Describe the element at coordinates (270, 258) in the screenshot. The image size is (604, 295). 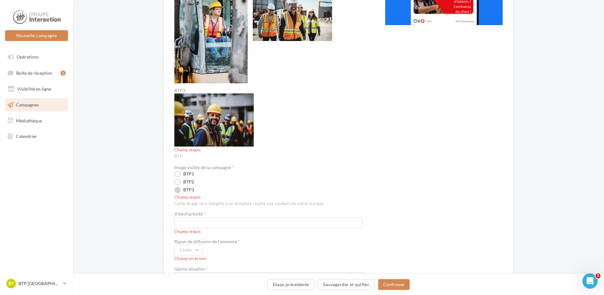
I see `div: Champ en erreur` at that location.